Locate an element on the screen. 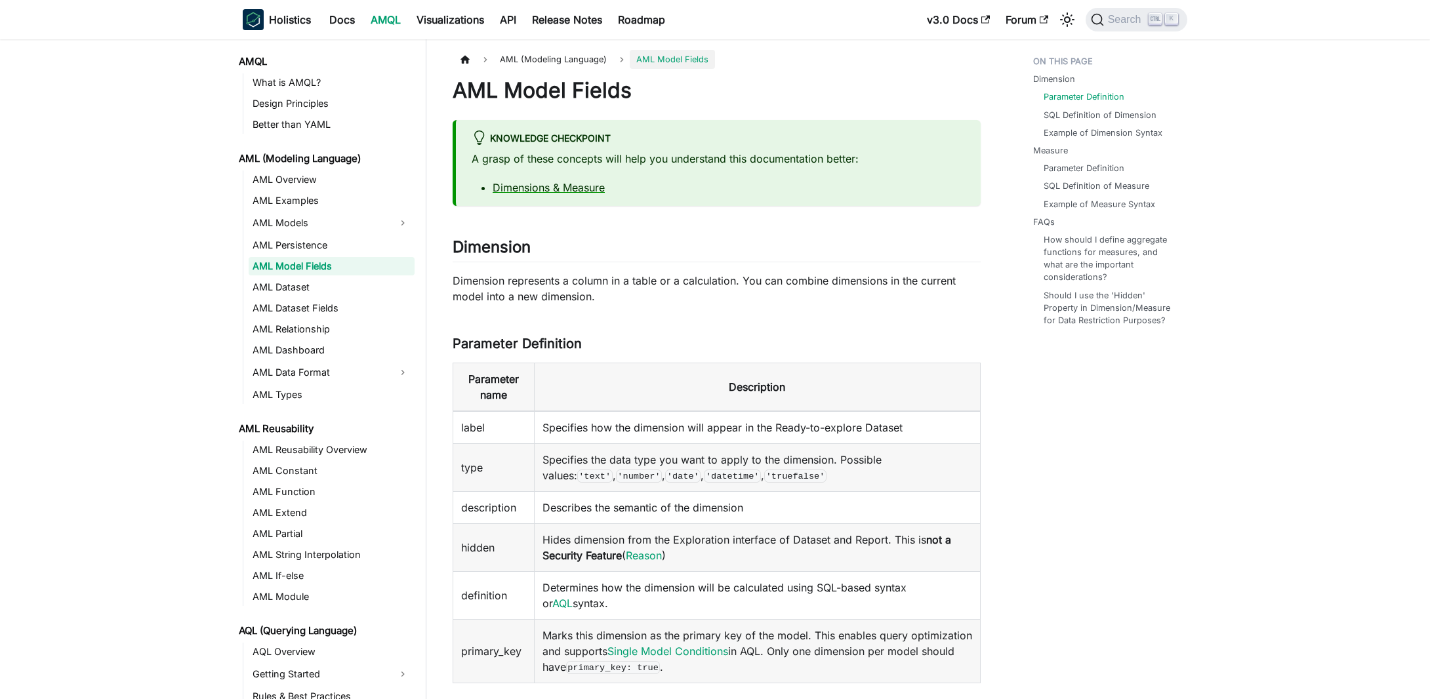 The image size is (1430, 699). code: 'number' is located at coordinates (639, 476).